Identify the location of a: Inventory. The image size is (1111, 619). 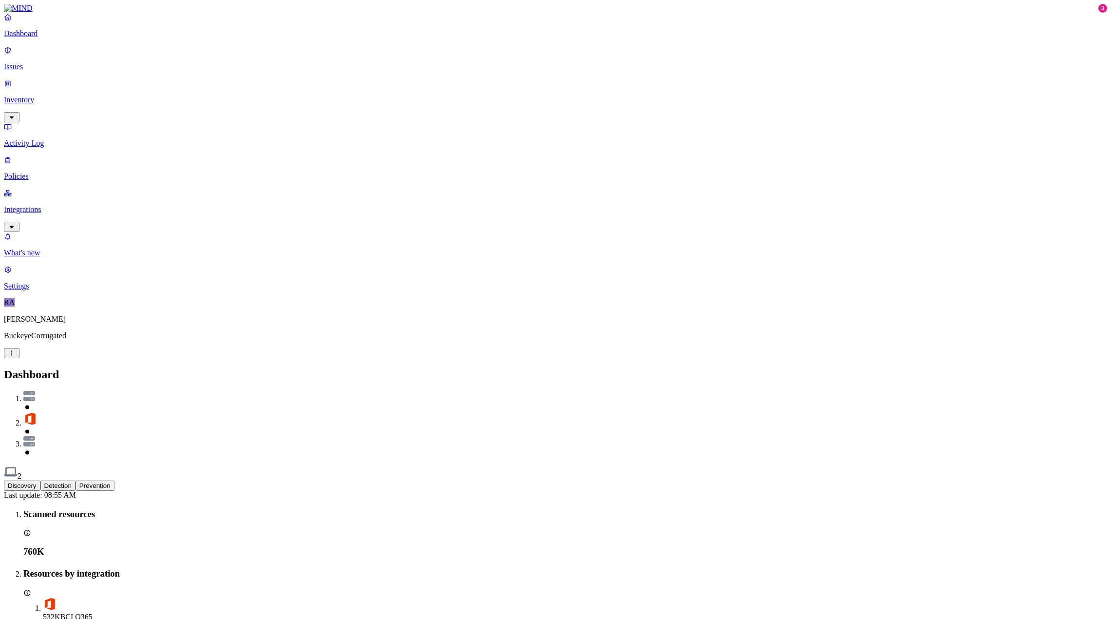
(555, 100).